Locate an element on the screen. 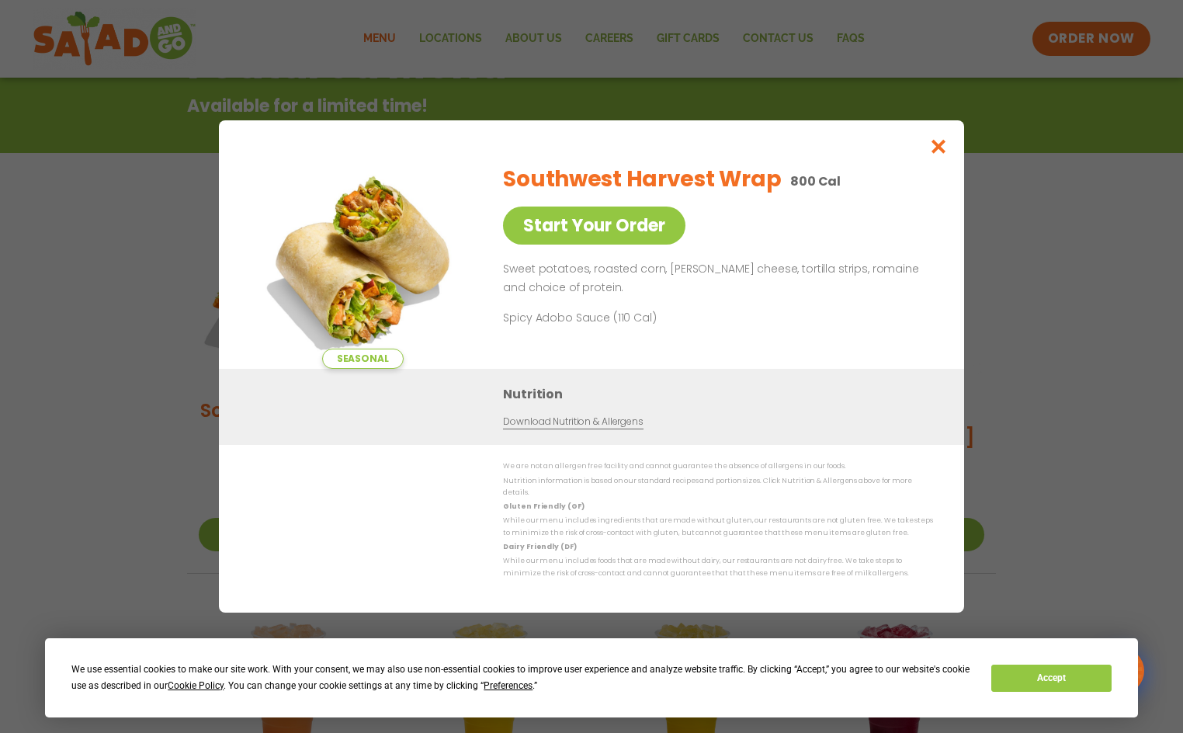 The width and height of the screenshot is (1183, 733). div: We use essential cookies to make our site work. With your consent, we may also use non-essential ... is located at coordinates (522, 678).